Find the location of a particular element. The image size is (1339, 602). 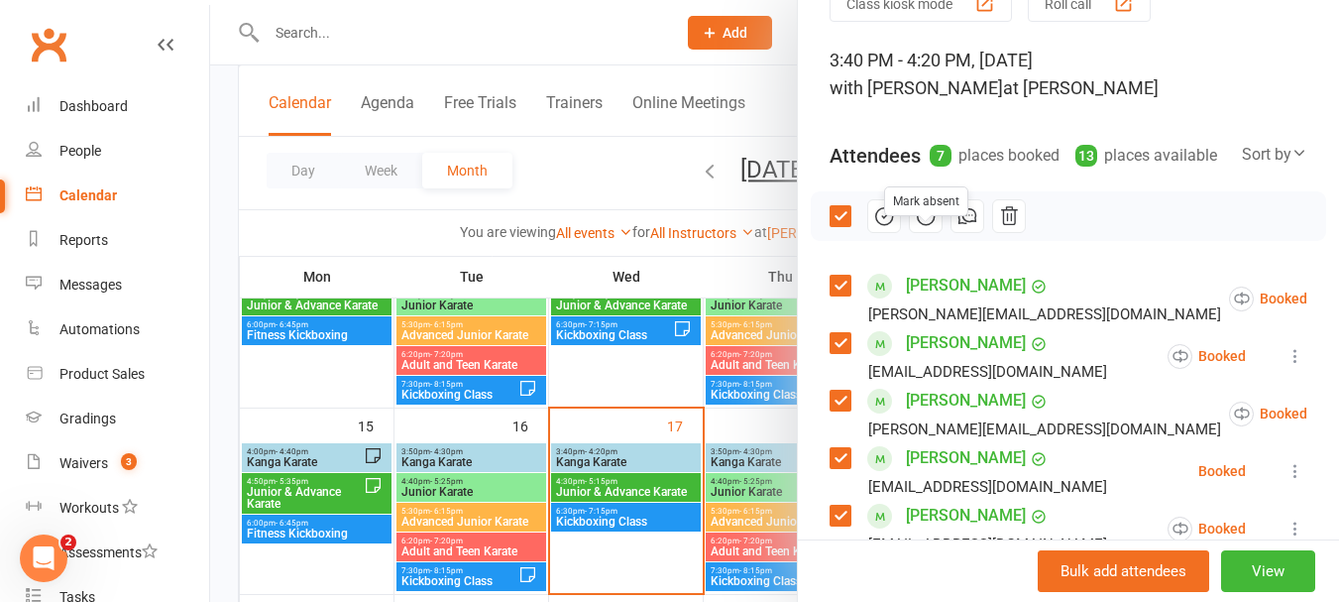

button: View is located at coordinates (1268, 571).